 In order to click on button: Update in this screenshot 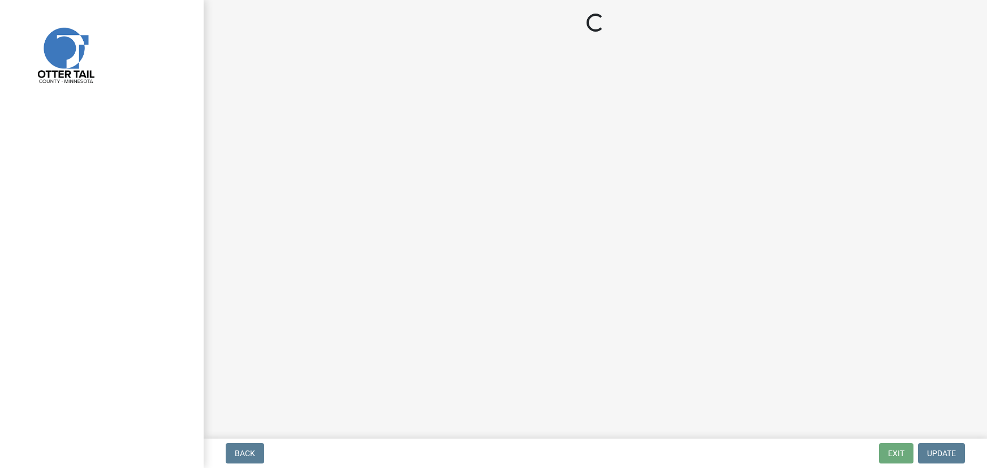, I will do `click(941, 453)`.